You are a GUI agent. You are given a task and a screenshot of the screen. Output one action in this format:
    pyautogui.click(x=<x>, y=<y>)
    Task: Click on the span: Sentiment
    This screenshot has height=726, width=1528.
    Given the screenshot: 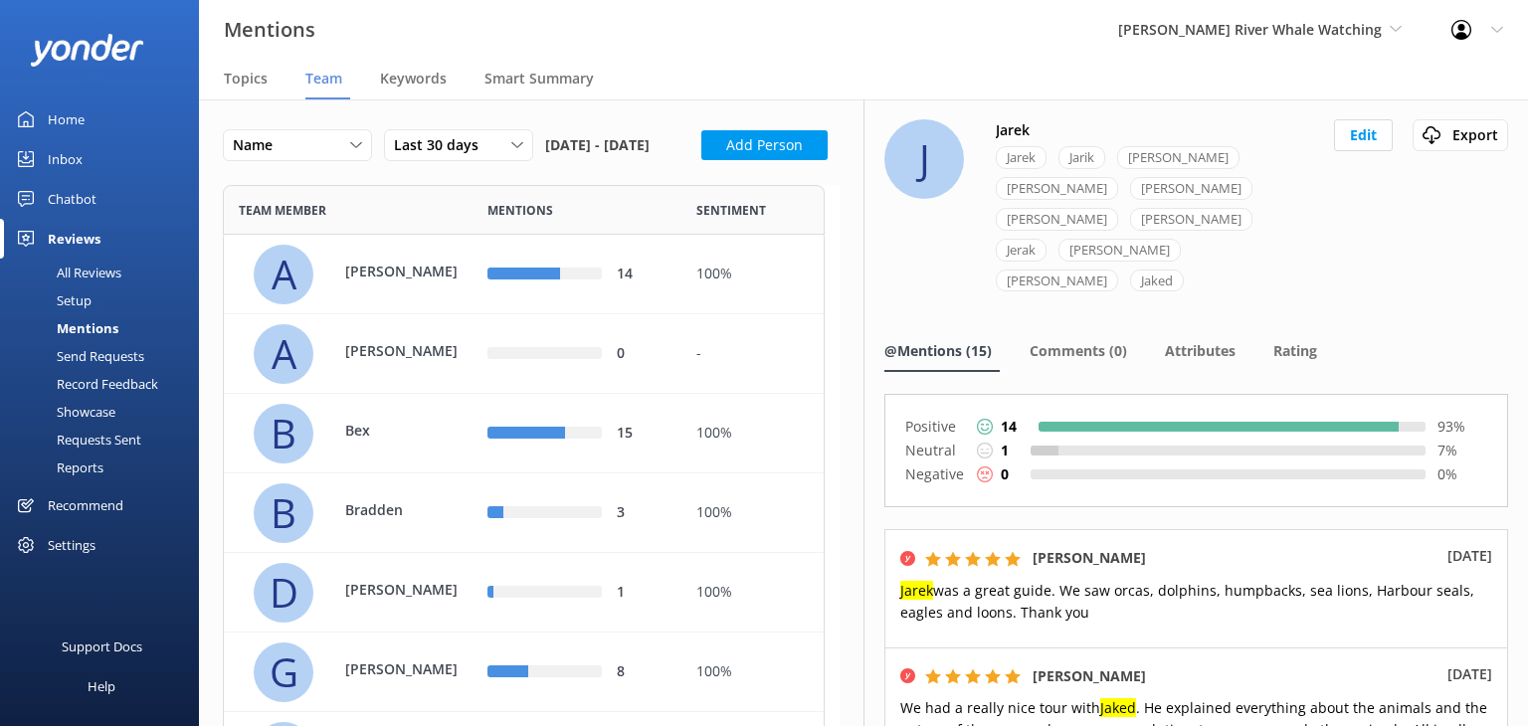 What is the action you would take?
    pyautogui.click(x=731, y=210)
    